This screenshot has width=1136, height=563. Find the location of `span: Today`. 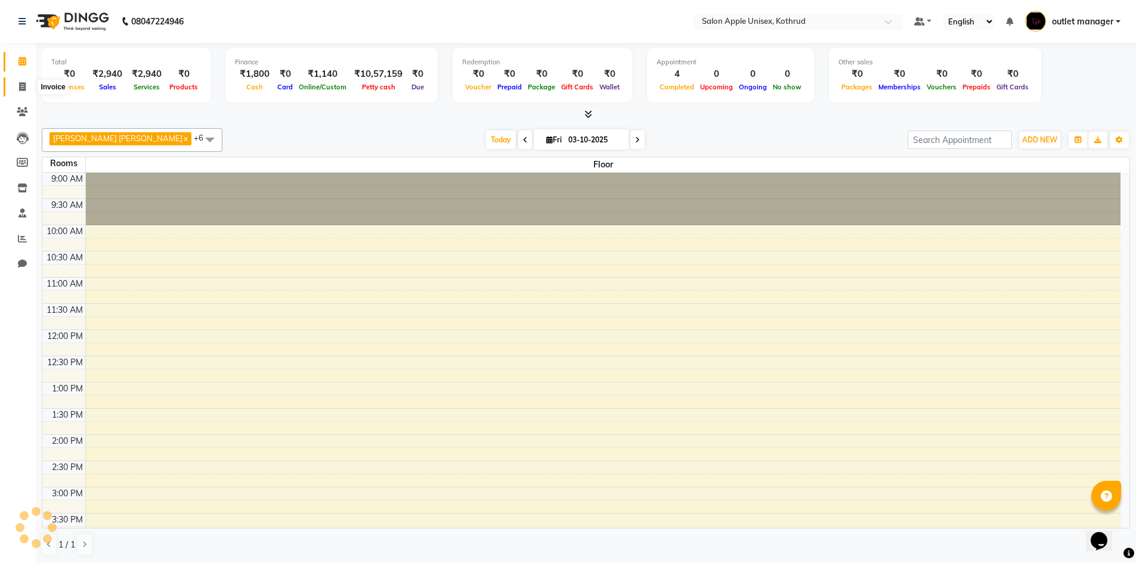

span: Today is located at coordinates (501, 140).